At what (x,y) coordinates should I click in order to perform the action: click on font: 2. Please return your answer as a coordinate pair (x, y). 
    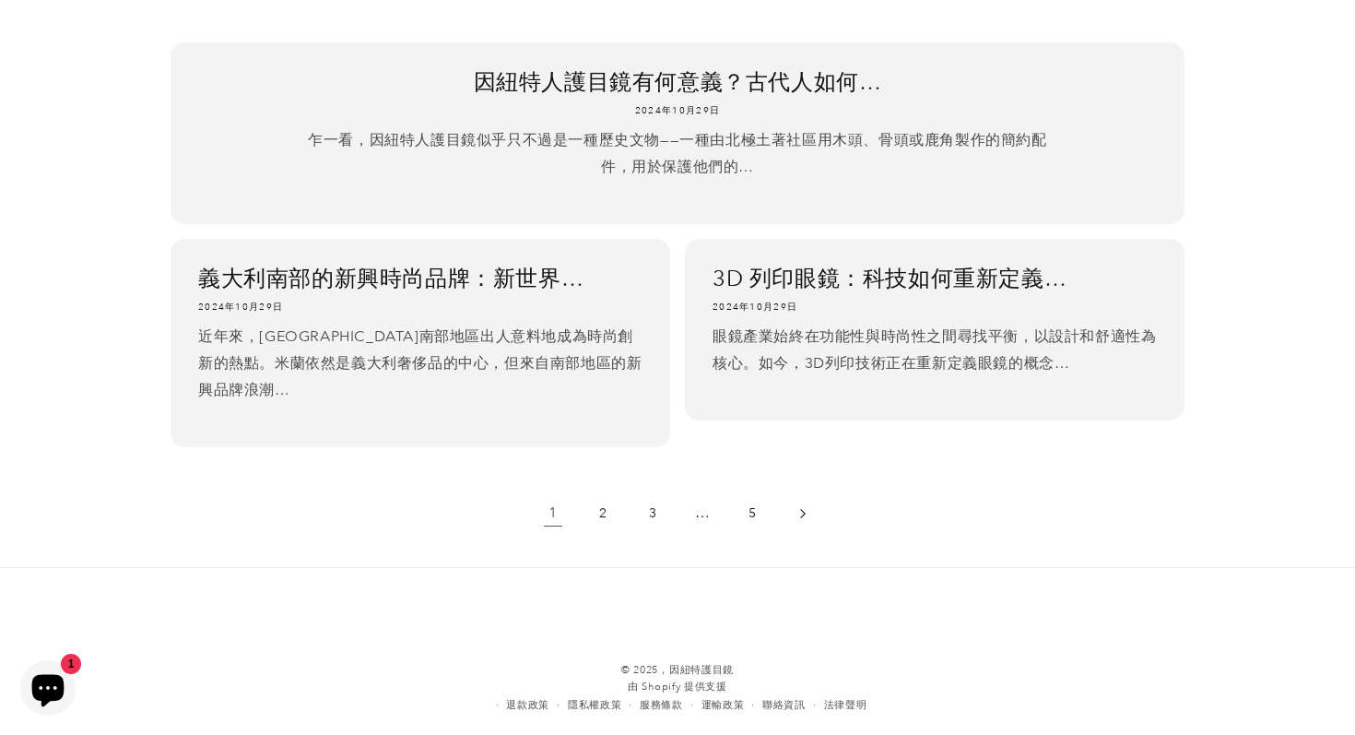
    Looking at the image, I should click on (603, 513).